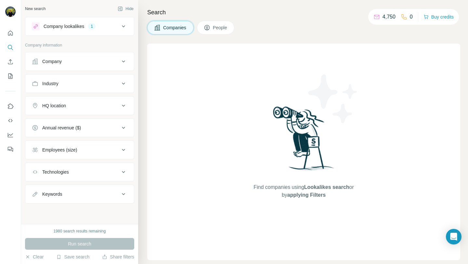 This screenshot has height=264, width=468. What do you see at coordinates (80, 84) in the screenshot?
I see `button: Industry` at bounding box center [80, 84].